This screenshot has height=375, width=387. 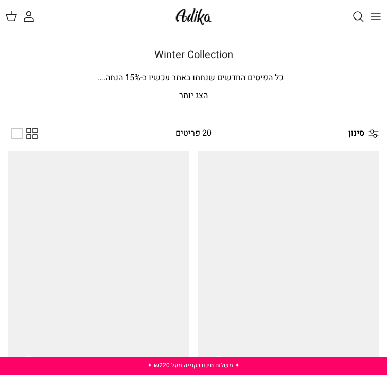 I want to click on a: ✦ משלוח חינם בקנייה מעל ₪220 ✦, so click(x=193, y=365).